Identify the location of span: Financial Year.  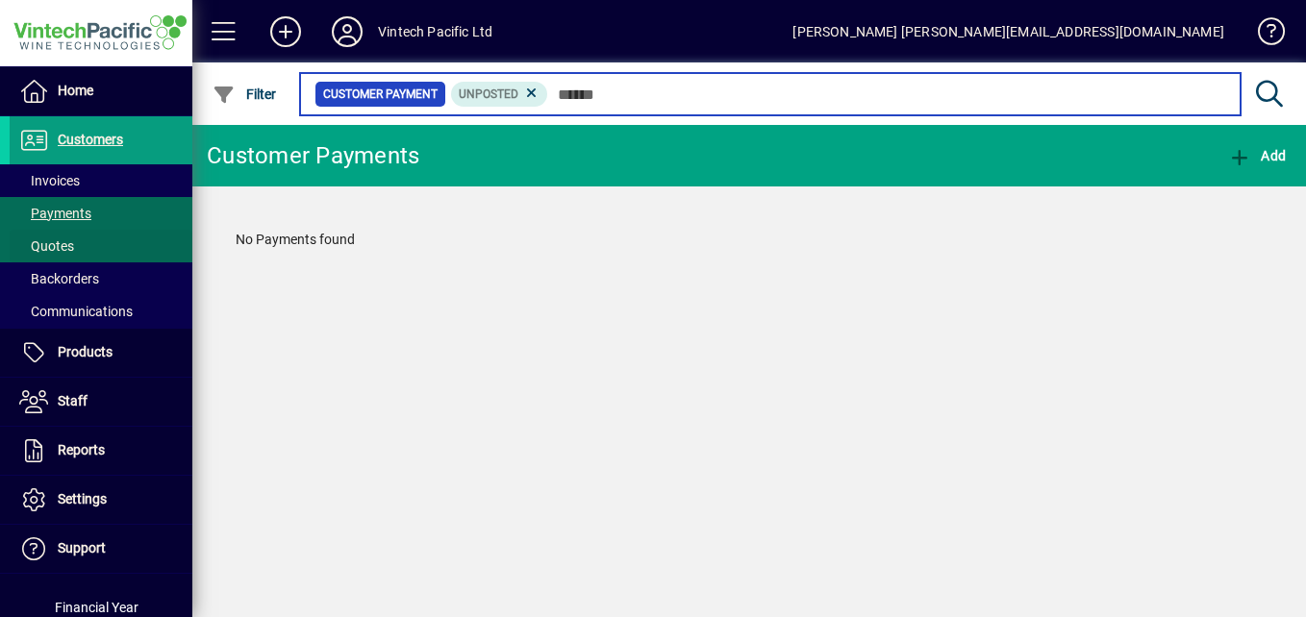
(96, 608).